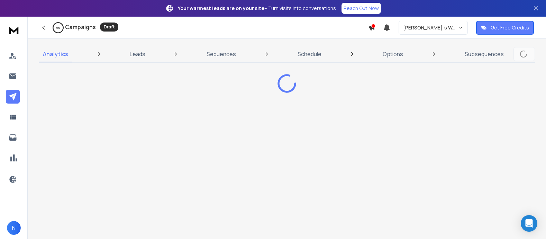 The image size is (546, 239). What do you see at coordinates (55, 54) in the screenshot?
I see `p: Analytics` at bounding box center [55, 54].